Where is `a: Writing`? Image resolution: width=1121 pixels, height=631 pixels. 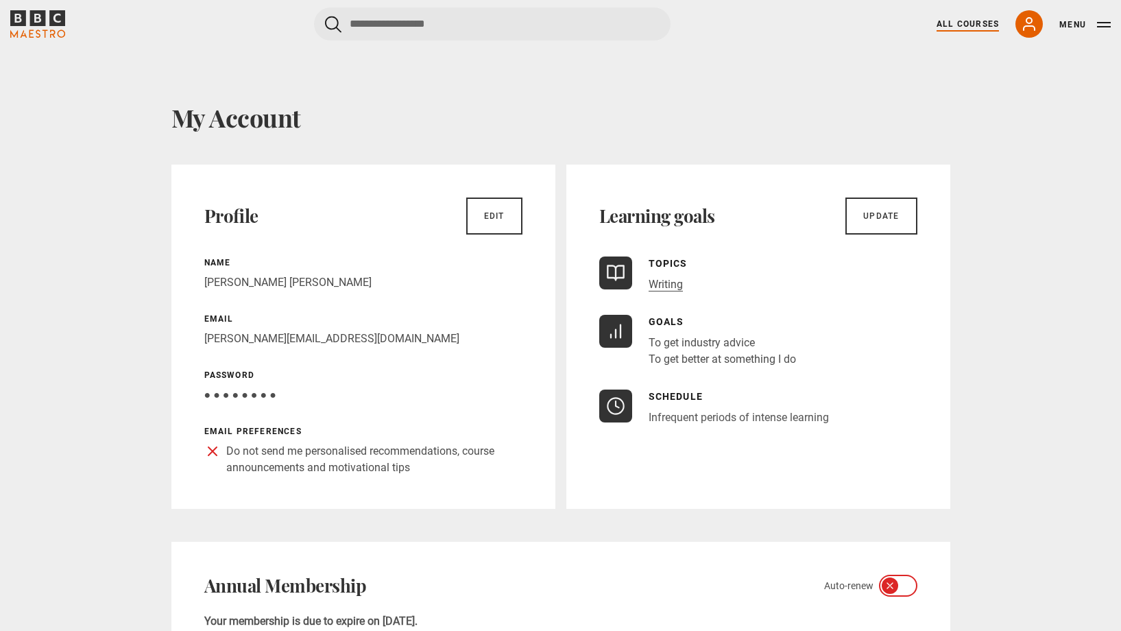
a: Writing is located at coordinates (666, 285).